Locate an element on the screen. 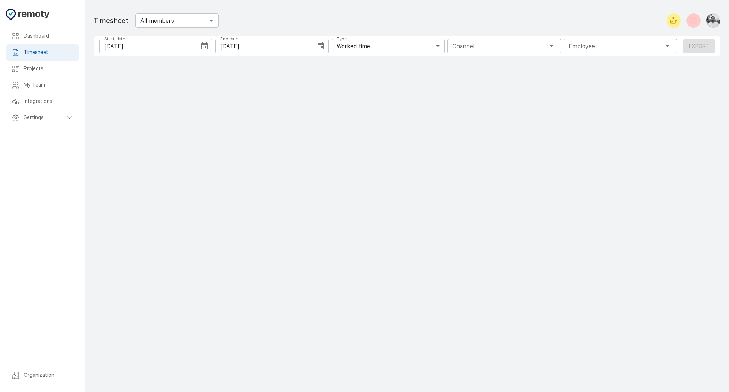 Image resolution: width=729 pixels, height=392 pixels. h6: Dashboard is located at coordinates (49, 36).